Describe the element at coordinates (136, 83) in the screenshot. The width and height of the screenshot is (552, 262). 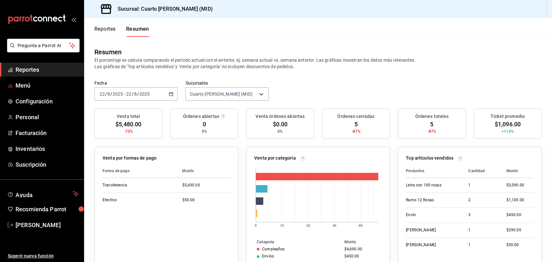
I see `label: Fecha` at that location.